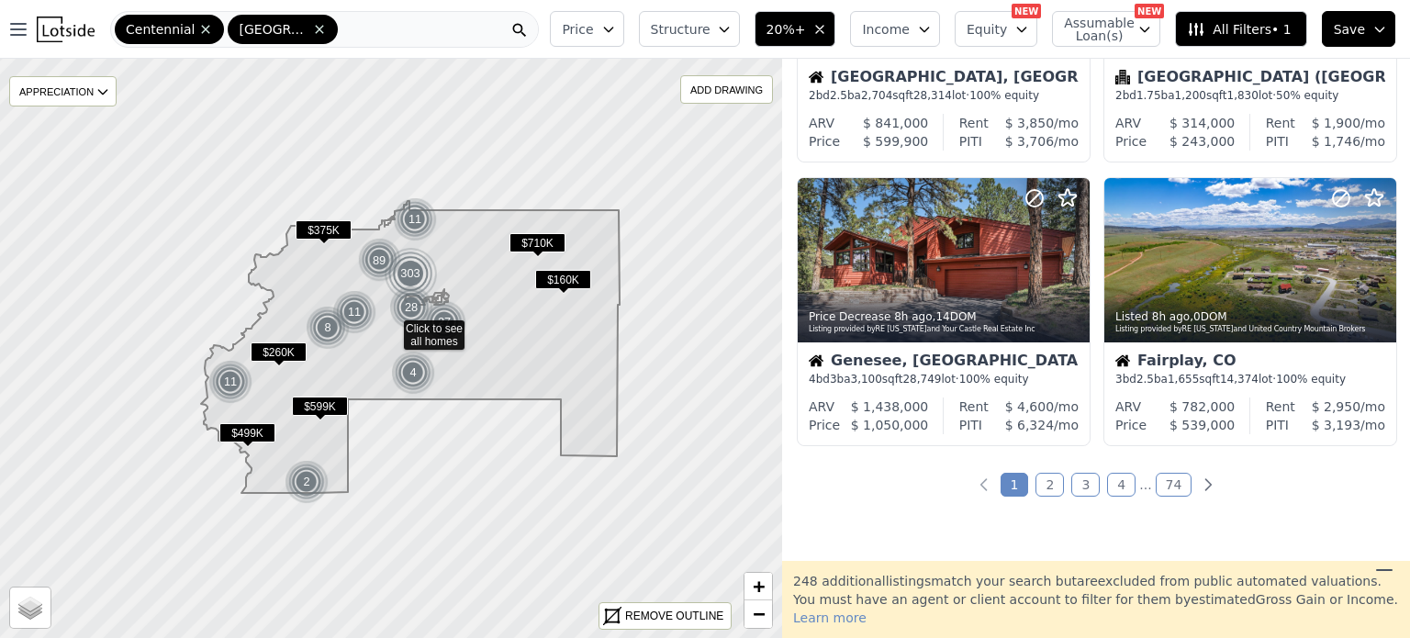 This screenshot has width=1410, height=638. Describe the element at coordinates (890, 425) in the screenshot. I see `span: $ 1,050,000` at that location.